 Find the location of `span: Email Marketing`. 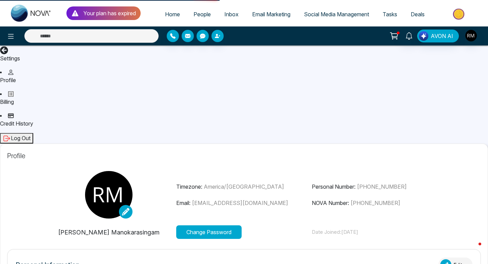

span: Email Marketing is located at coordinates (271, 14).